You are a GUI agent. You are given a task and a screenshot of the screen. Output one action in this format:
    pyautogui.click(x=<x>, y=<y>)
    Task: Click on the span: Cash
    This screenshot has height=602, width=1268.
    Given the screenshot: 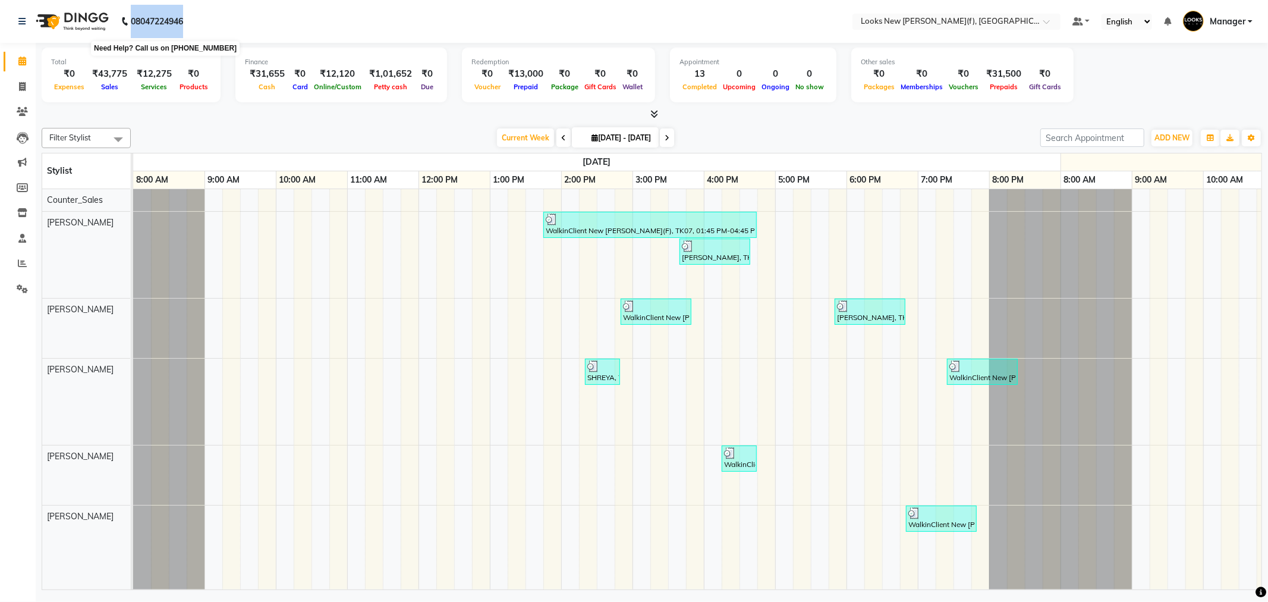 What is the action you would take?
    pyautogui.click(x=268, y=87)
    